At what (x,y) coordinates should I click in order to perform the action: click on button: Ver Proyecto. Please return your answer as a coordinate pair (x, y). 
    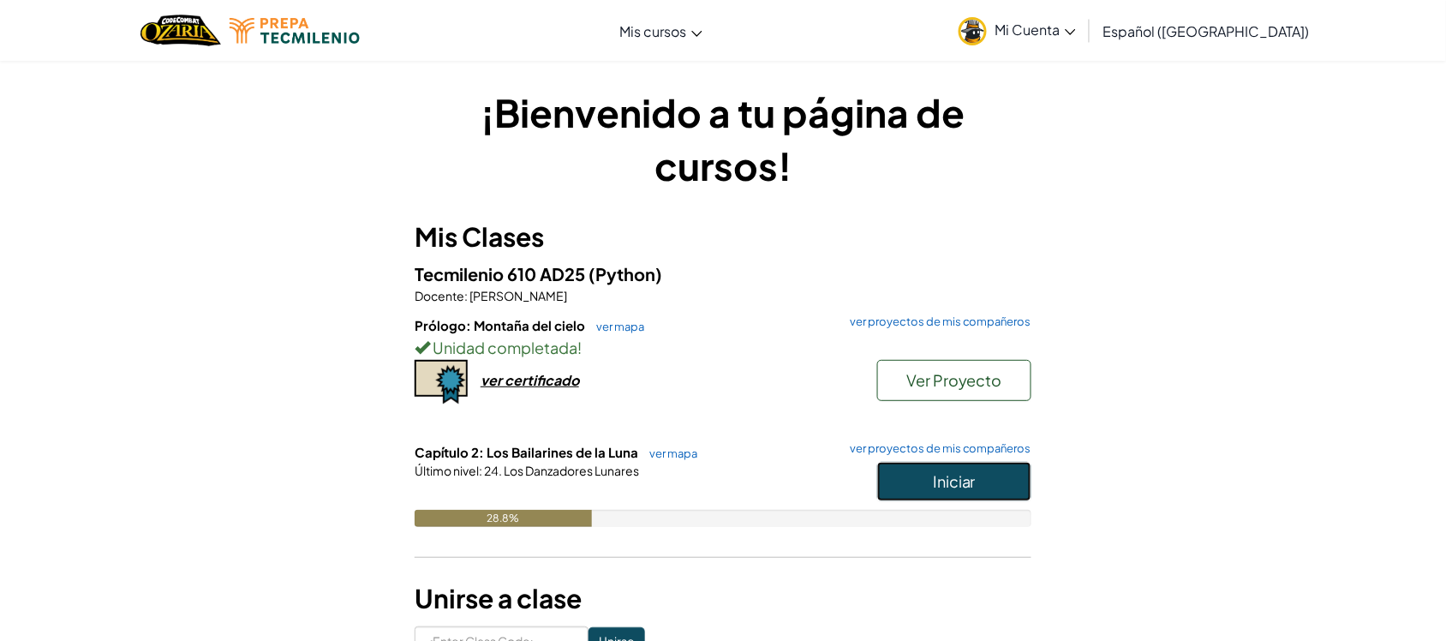
    Looking at the image, I should click on (954, 380).